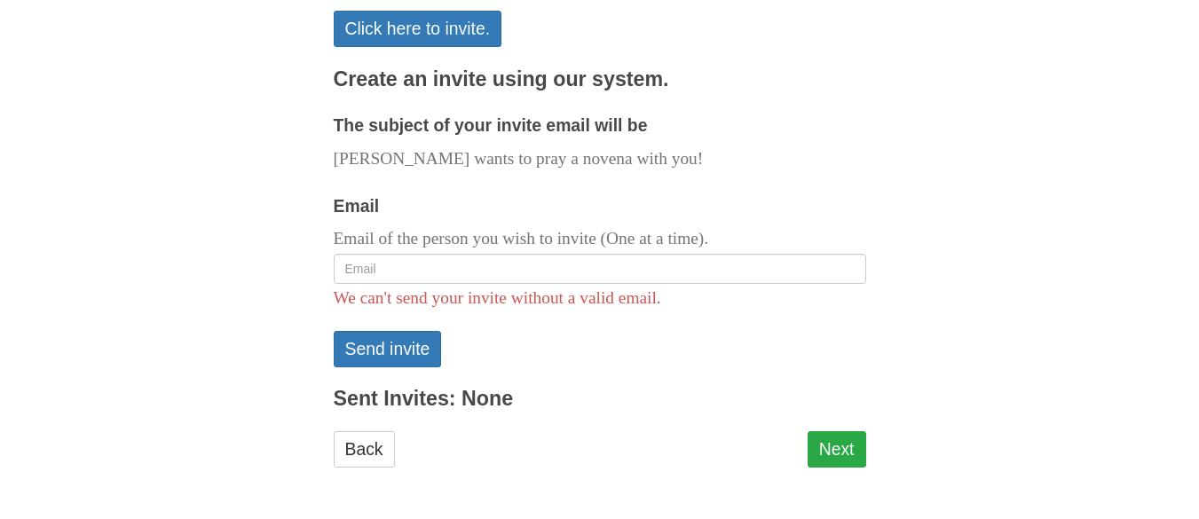 The width and height of the screenshot is (1199, 519). I want to click on h3: Sent Invites: None, so click(600, 399).